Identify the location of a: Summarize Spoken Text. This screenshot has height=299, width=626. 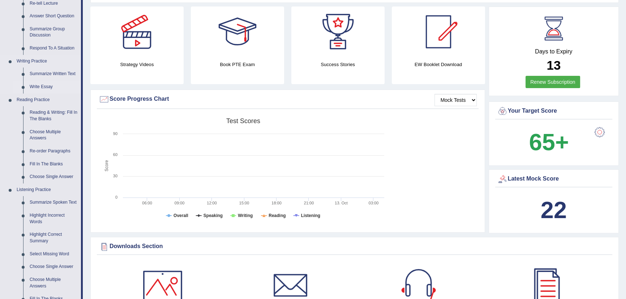
(53, 203).